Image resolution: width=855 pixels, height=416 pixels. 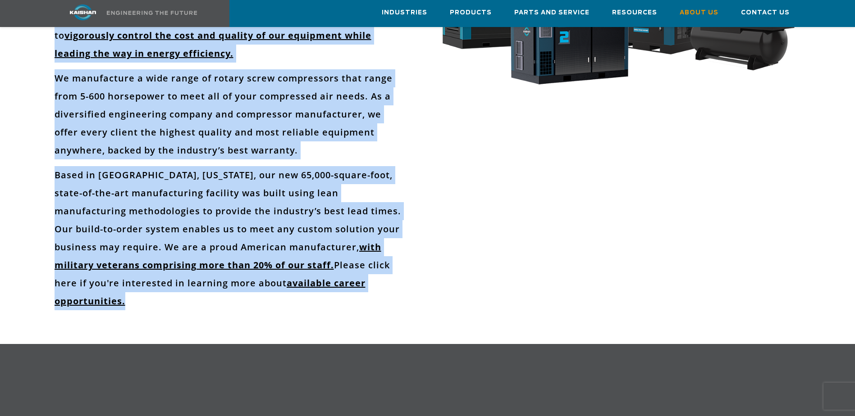 I want to click on img: Engineering the future, so click(x=152, y=13).